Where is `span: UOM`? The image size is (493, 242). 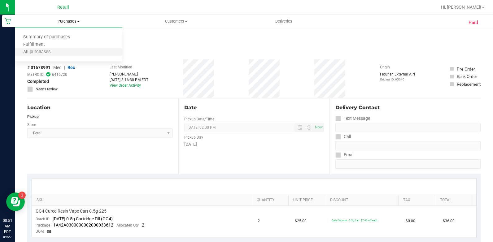
span: UOM is located at coordinates (40, 232).